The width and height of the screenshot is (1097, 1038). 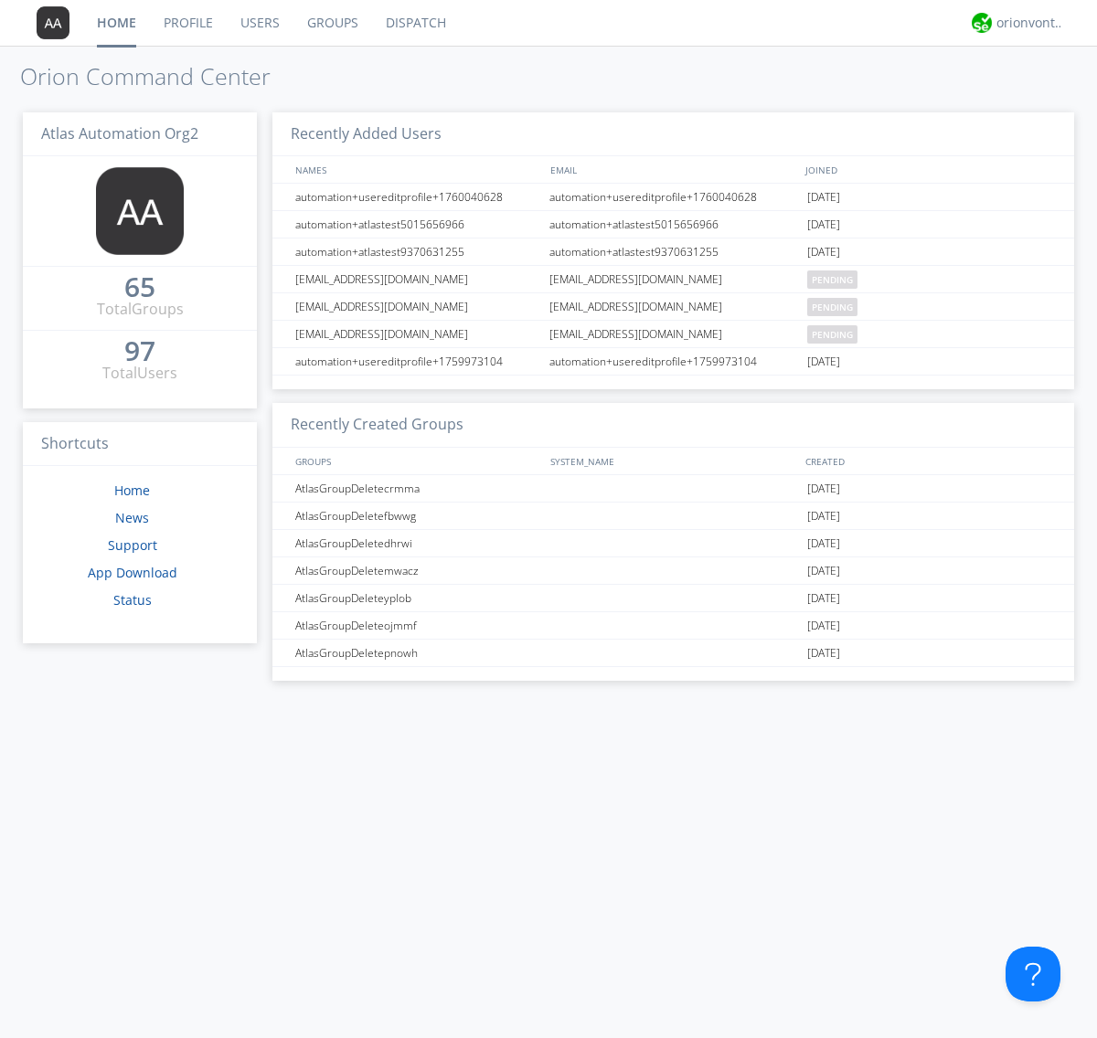 I want to click on div: Total Groups, so click(x=140, y=309).